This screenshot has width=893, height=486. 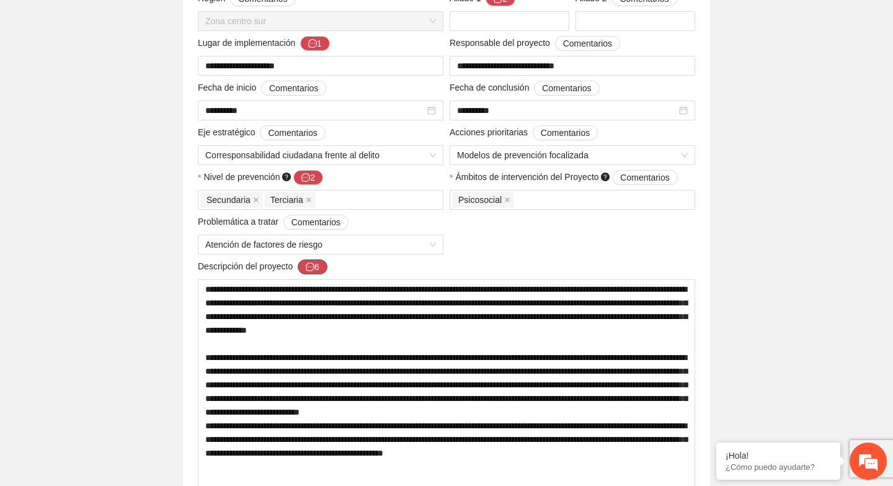 I want to click on span: Ámbitos de intervención del Proyecto, so click(x=566, y=177).